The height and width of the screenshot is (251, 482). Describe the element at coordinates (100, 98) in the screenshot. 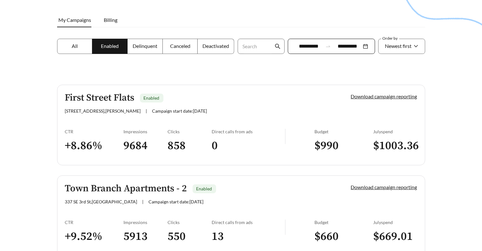

I see `h5: First Street Flats` at that location.